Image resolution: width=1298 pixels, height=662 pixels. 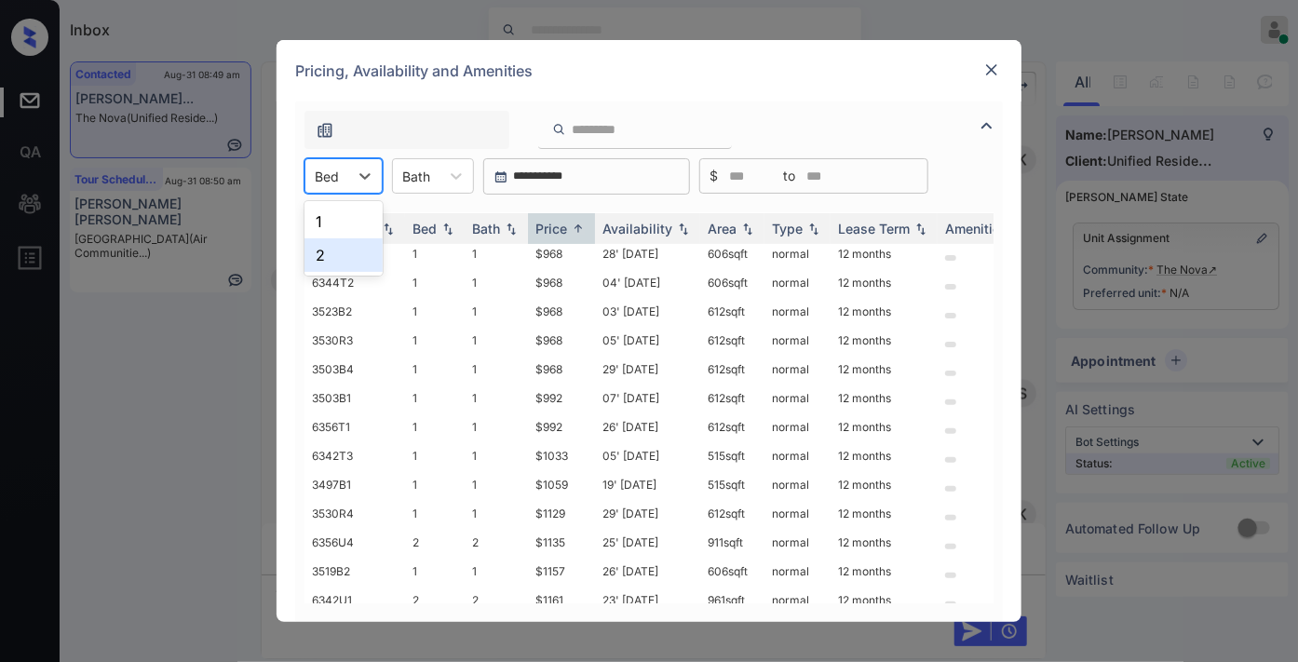 What do you see at coordinates (355, 455) in the screenshot?
I see `td: 6342T3` at bounding box center [355, 455].